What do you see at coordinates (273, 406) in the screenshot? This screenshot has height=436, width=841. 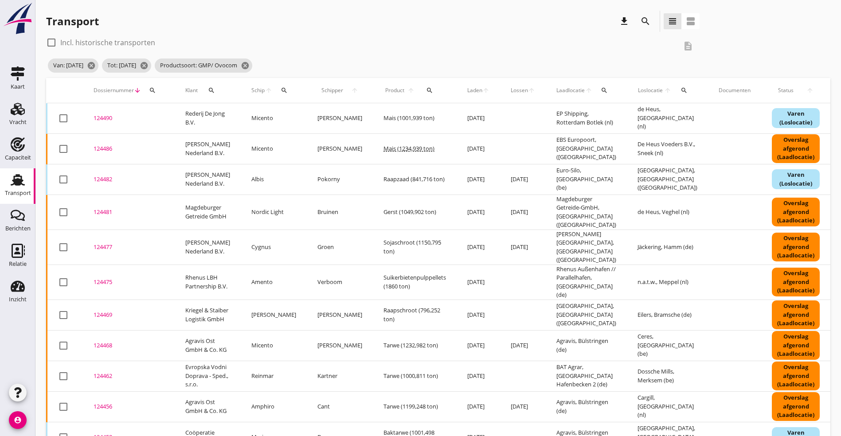 I see `td: Amphiro` at bounding box center [273, 406].